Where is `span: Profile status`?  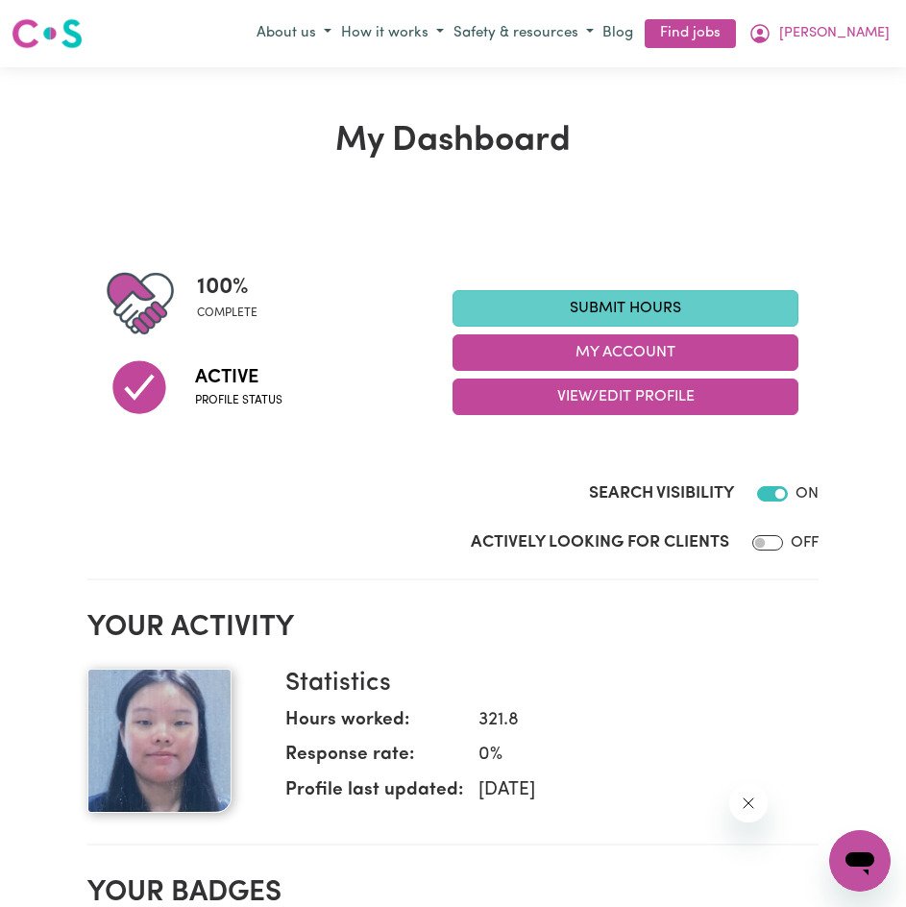
span: Profile status is located at coordinates (238, 401).